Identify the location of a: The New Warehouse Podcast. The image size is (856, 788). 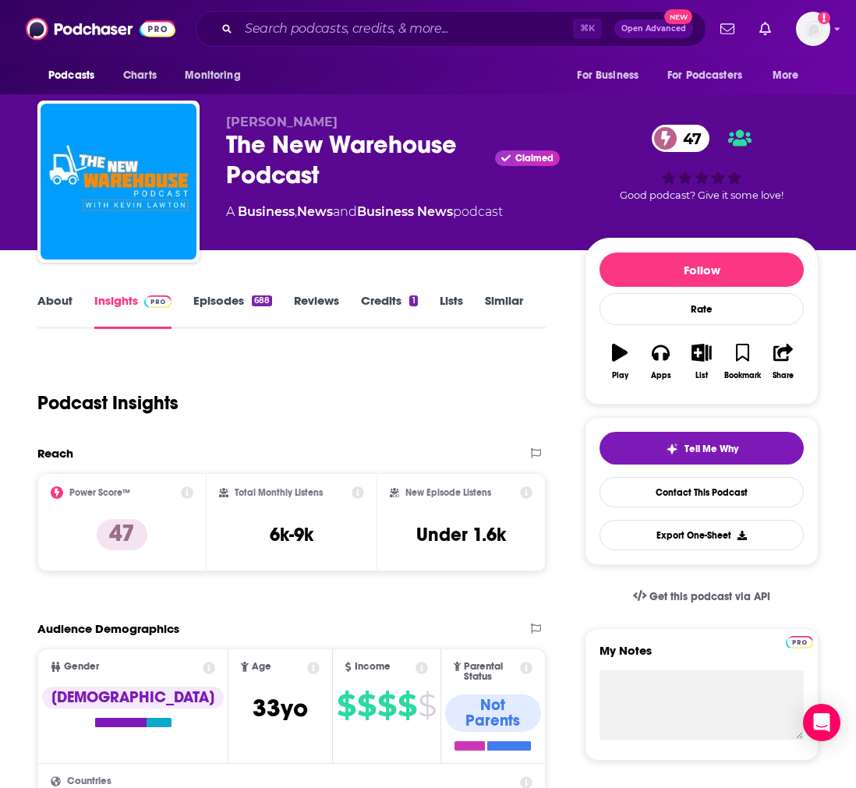
(118, 182).